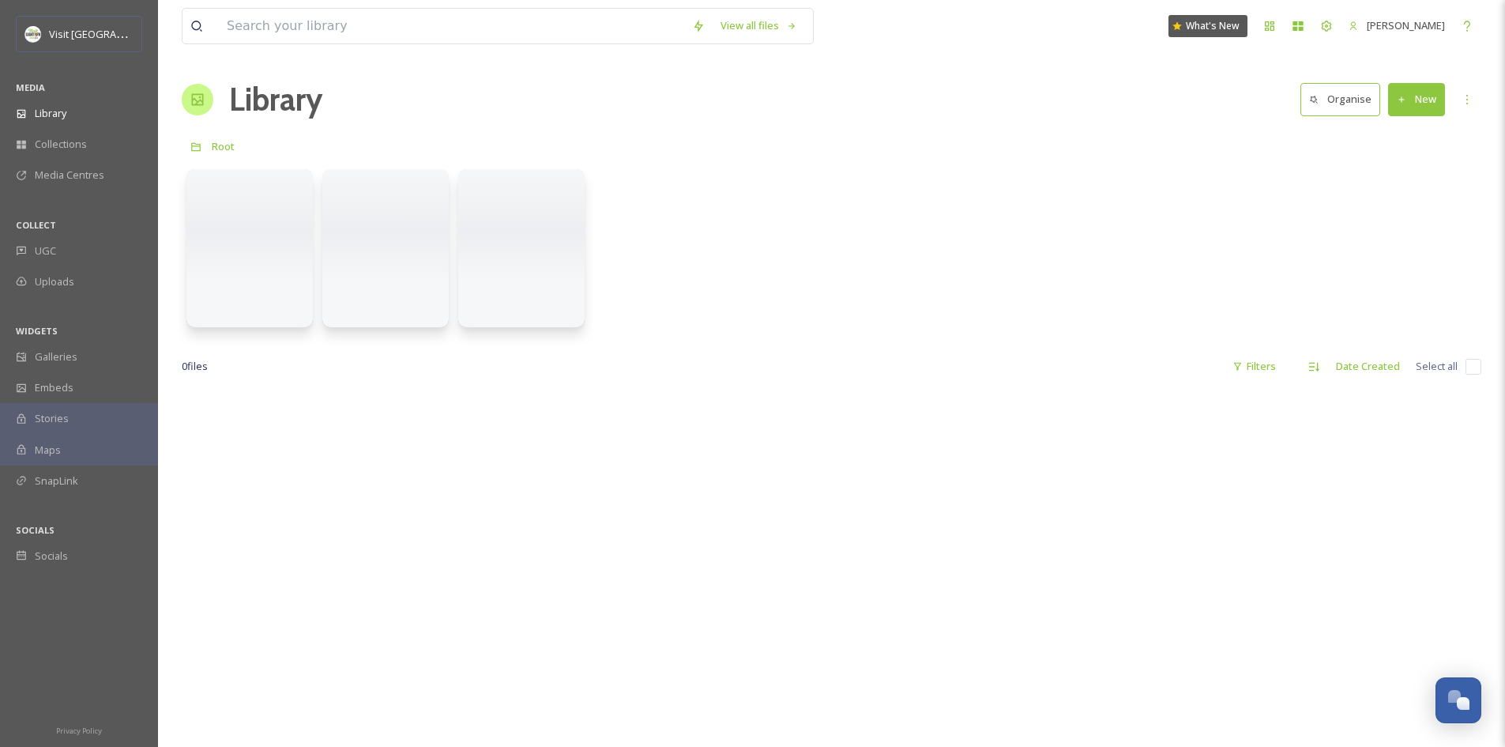 The height and width of the screenshot is (747, 1505). Describe the element at coordinates (30, 87) in the screenshot. I see `span: MEDIA` at that location.